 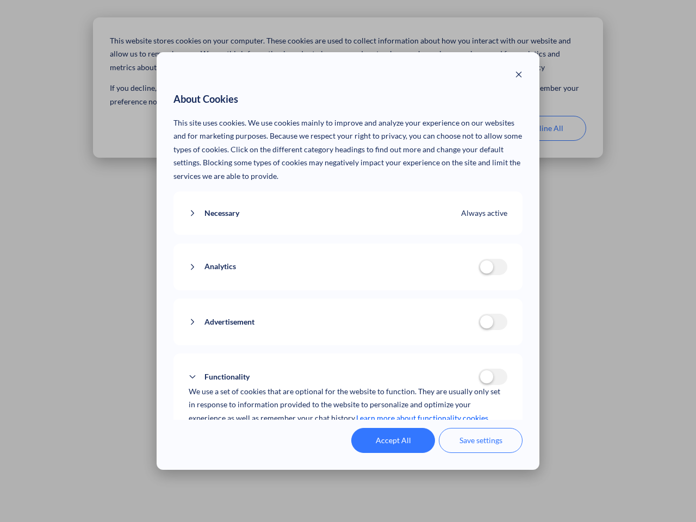 I want to click on p: We use a set of cookies that are optional for the website to function. They are usually only set ..., so click(x=348, y=405).